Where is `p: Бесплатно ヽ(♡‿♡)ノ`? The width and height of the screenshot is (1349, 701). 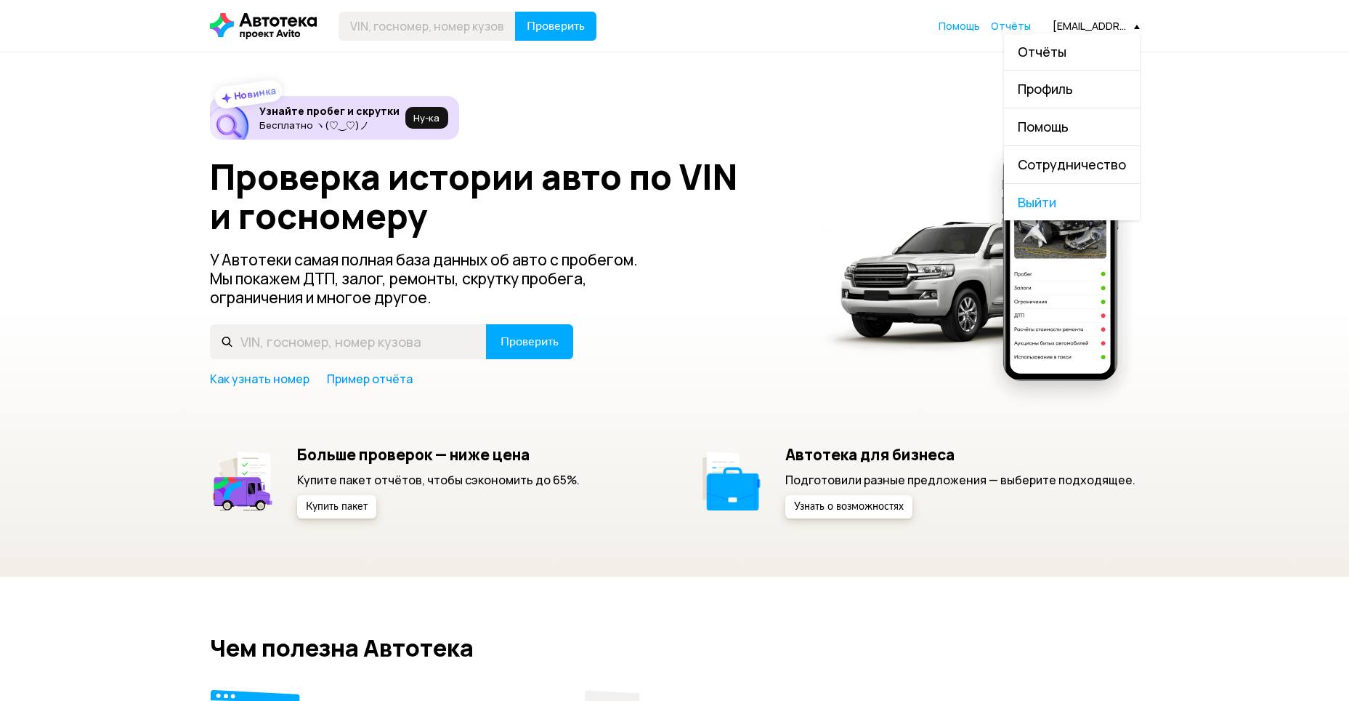 p: Бесплатно ヽ(♡‿♡)ノ is located at coordinates (329, 125).